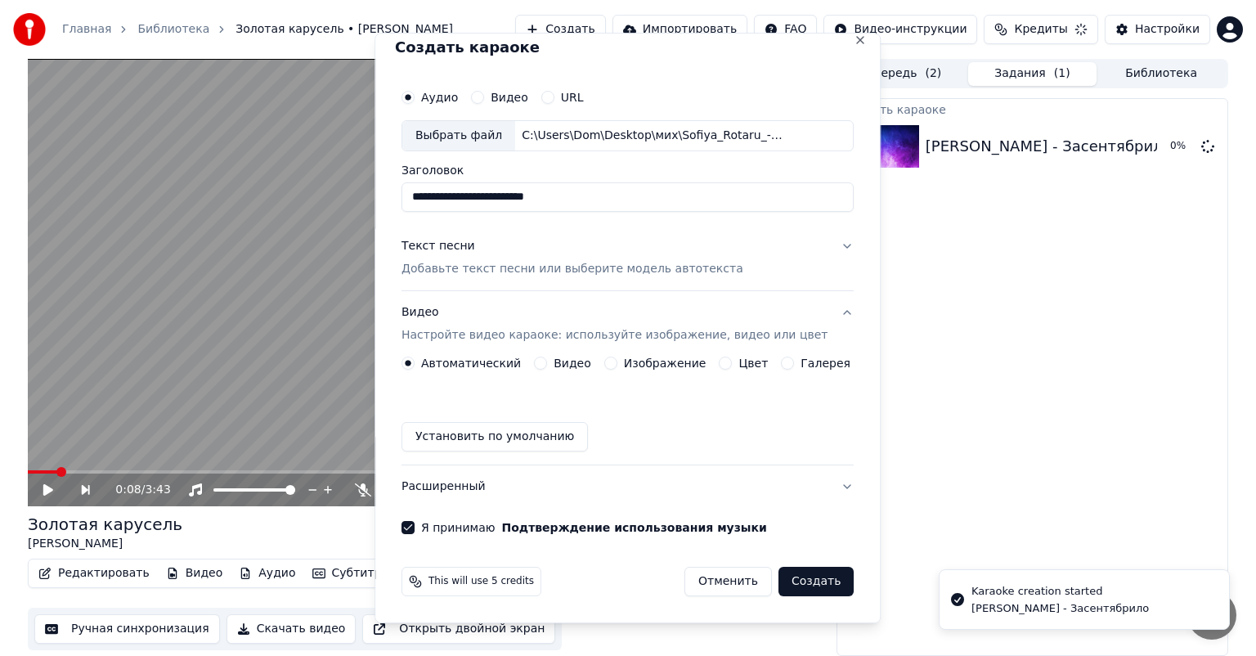 The width and height of the screenshot is (1256, 656). What do you see at coordinates (573, 269) in the screenshot?
I see `p: Добавьте текст песни или выберите модель автотекста` at bounding box center [573, 269].